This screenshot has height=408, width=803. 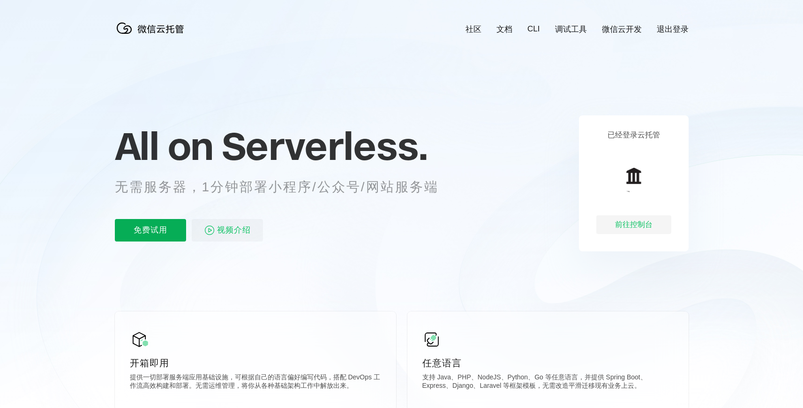 I want to click on p: 任意语言, so click(x=548, y=363).